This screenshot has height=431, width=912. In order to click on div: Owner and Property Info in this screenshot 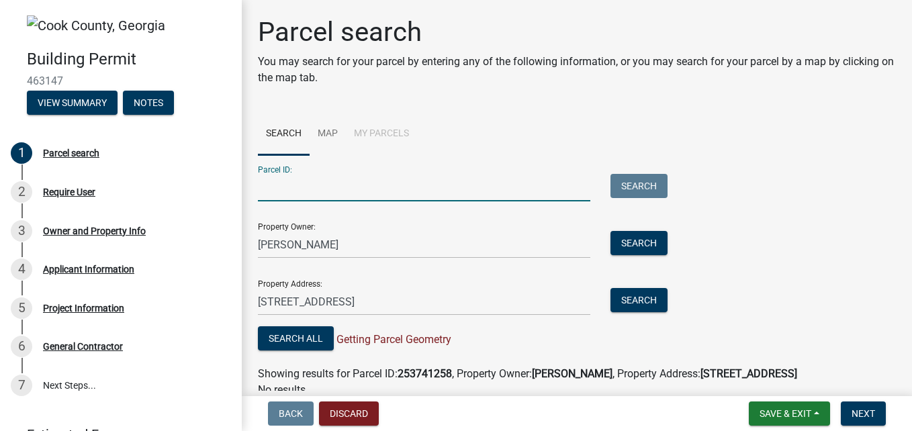, I will do `click(94, 231)`.